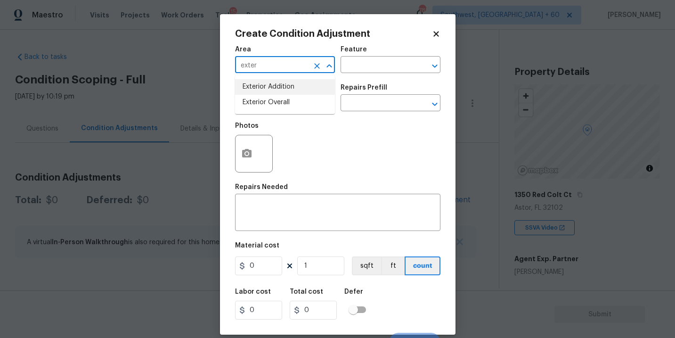 Image resolution: width=675 pixels, height=338 pixels. Describe the element at coordinates (262, 187) in the screenshot. I see `h5: Repairs Needed` at that location.